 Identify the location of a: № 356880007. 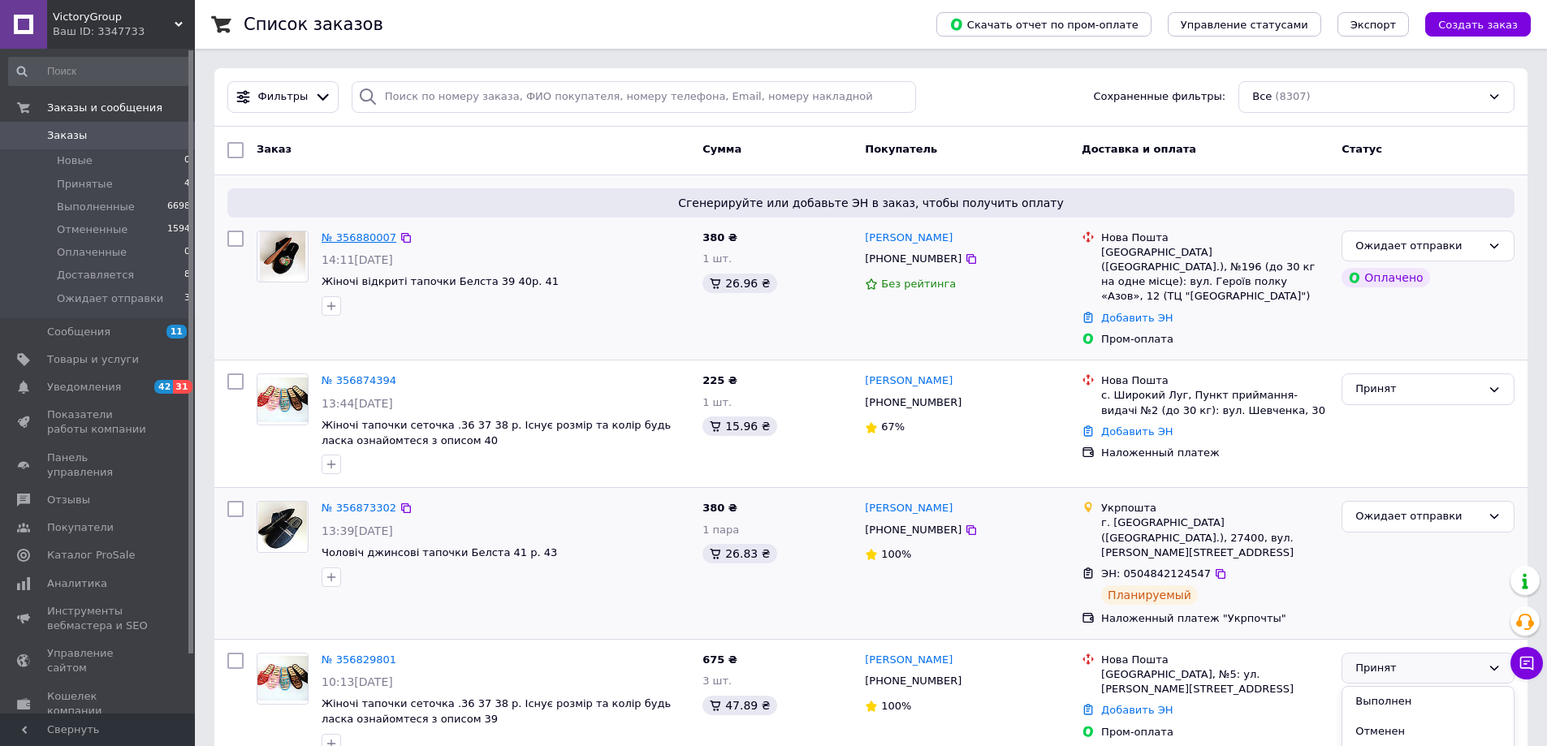
(359, 237).